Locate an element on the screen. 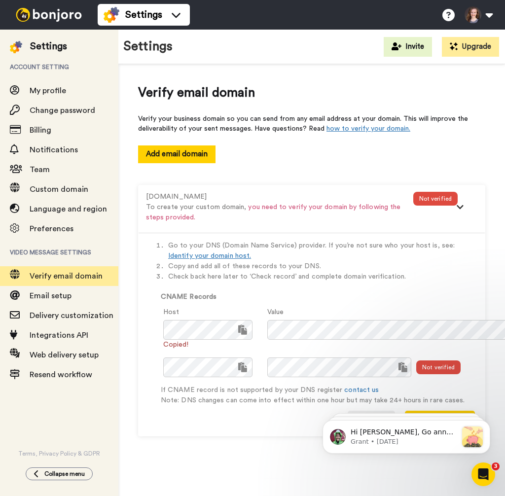  span: Integrations API is located at coordinates (59, 335).